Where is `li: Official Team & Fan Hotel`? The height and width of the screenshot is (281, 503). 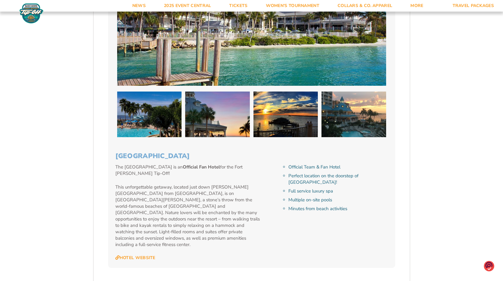
li: Official Team & Fan Hotel is located at coordinates (338, 167).